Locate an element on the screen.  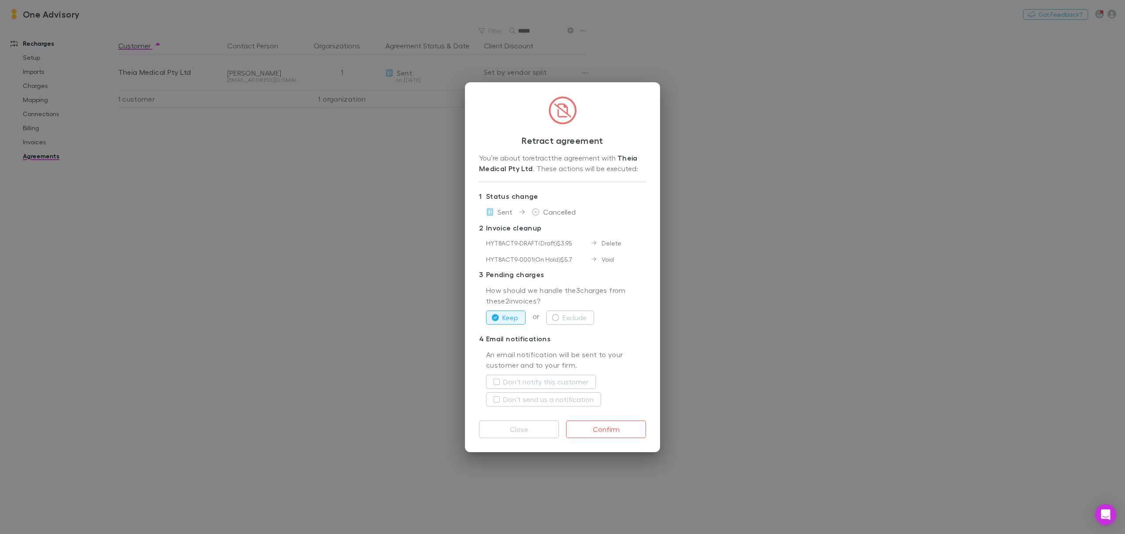
label: Don't send us a notification is located at coordinates (549, 399).